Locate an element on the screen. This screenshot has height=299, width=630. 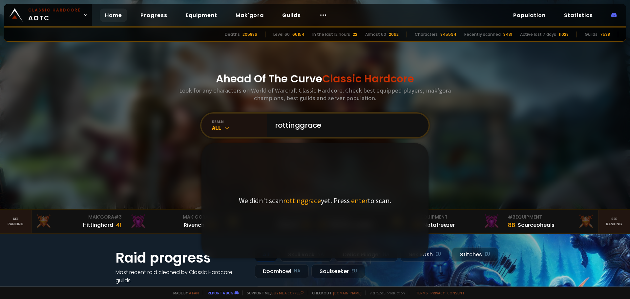
a: Mak'Gora#2Rivench100 is located at coordinates (173, 221).